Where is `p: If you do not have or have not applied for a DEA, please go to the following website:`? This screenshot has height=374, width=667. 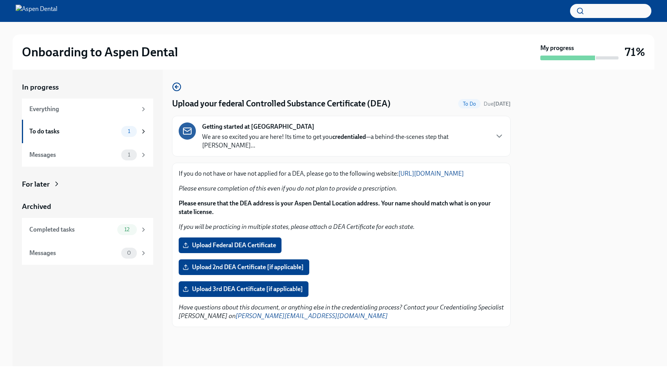 p: If you do not have or have not applied for a DEA, please go to the following website: is located at coordinates (341, 174).